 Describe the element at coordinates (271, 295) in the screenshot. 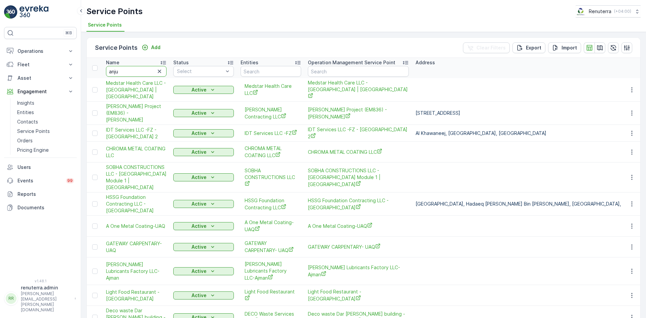

I see `span: Light Food Restaurant` at that location.